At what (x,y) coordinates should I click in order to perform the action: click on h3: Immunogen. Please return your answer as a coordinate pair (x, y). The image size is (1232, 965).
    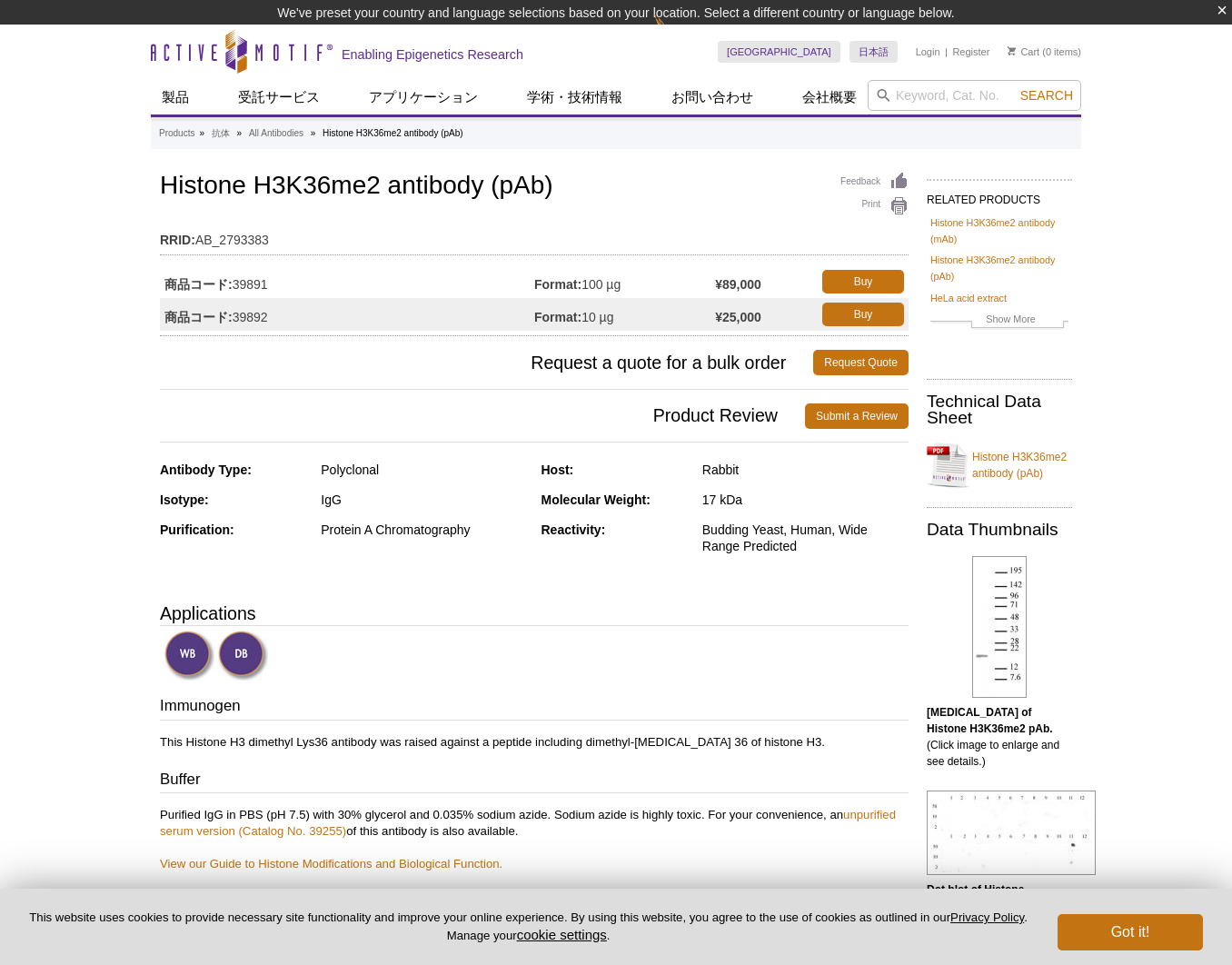
    Looking at the image, I should click on (534, 708).